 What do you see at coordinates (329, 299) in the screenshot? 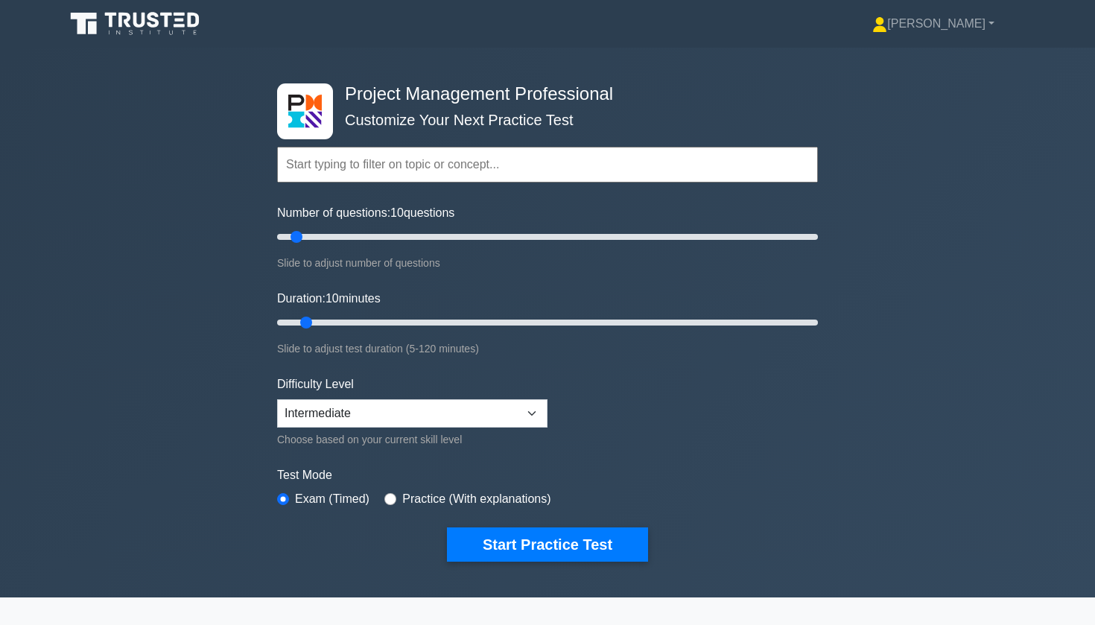
I see `label: Duration: minutes` at bounding box center [329, 299].